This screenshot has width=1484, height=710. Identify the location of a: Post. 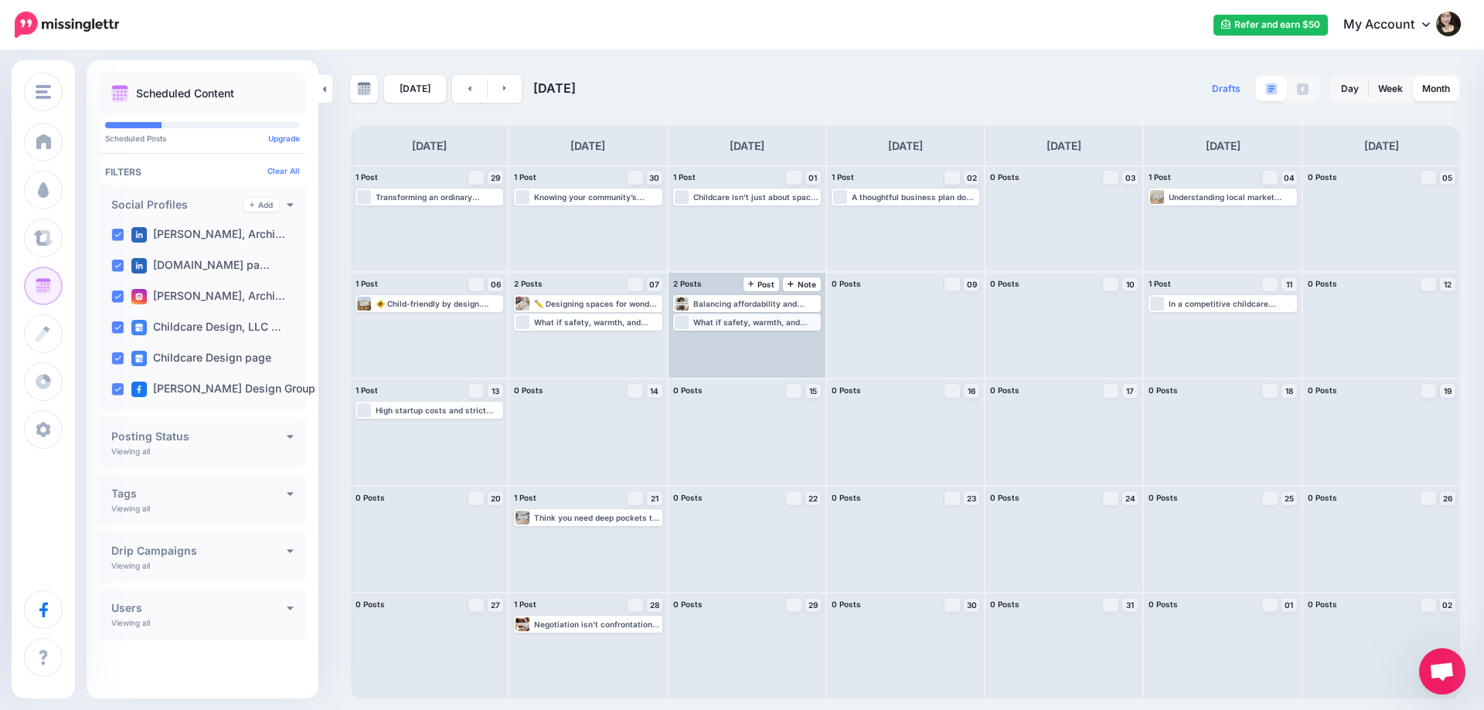
(761, 284).